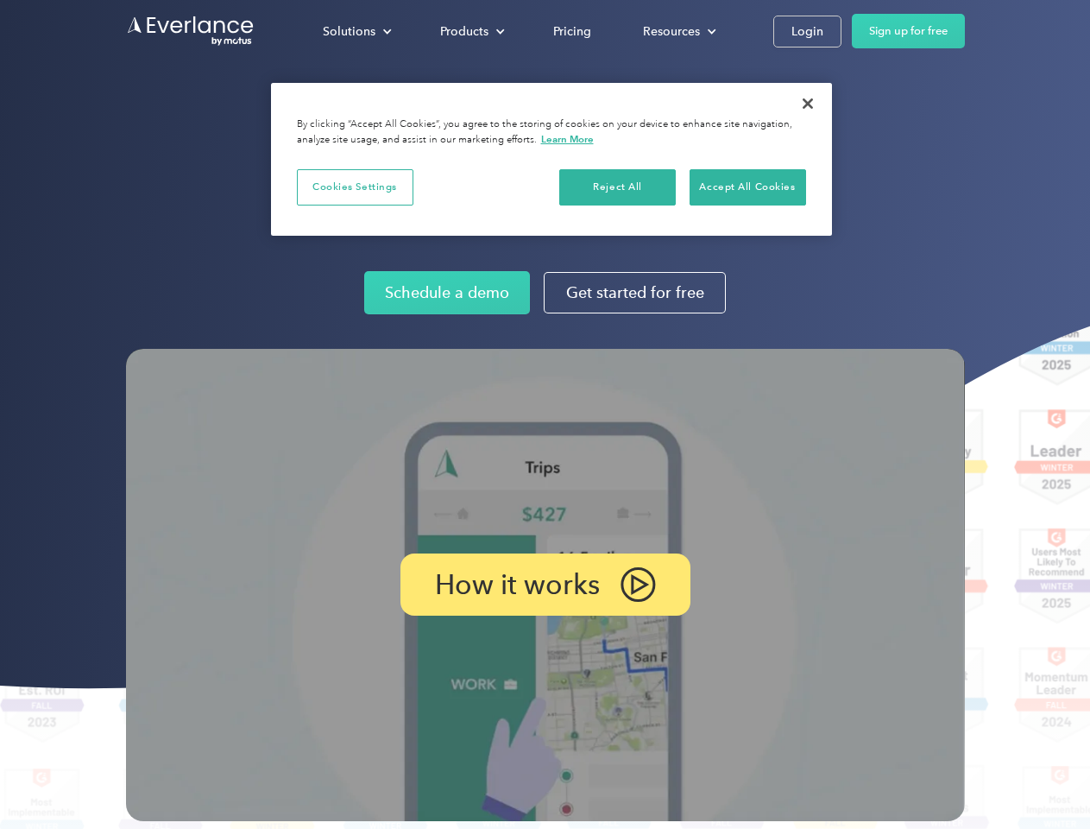 This screenshot has width=1090, height=829. Describe the element at coordinates (808, 104) in the screenshot. I see `button: Close` at that location.